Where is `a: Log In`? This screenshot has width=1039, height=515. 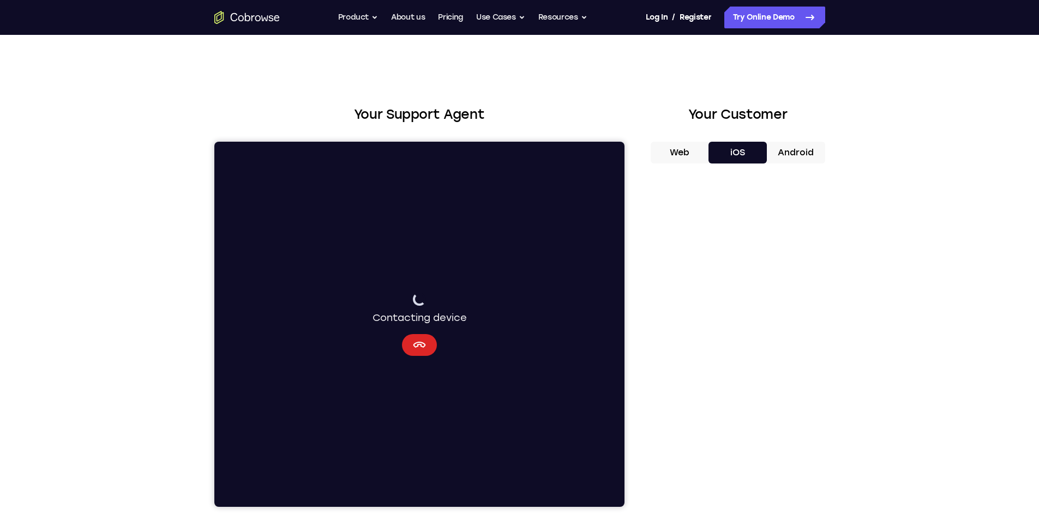 a: Log In is located at coordinates (656, 17).